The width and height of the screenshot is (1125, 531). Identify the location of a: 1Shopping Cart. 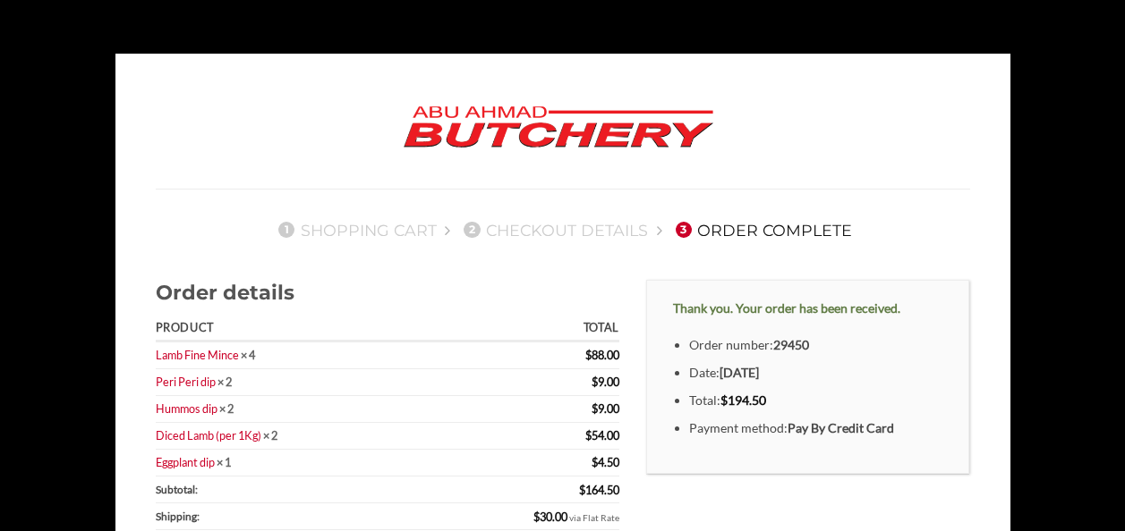
(354, 230).